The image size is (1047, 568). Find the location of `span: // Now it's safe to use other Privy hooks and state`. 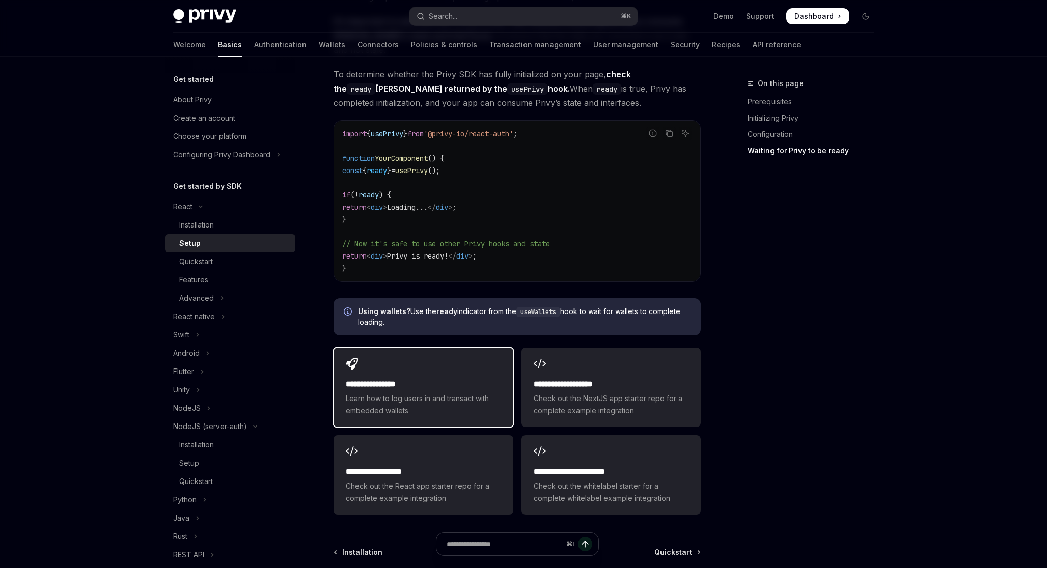

span: // Now it's safe to use other Privy hooks and state is located at coordinates (446, 244).